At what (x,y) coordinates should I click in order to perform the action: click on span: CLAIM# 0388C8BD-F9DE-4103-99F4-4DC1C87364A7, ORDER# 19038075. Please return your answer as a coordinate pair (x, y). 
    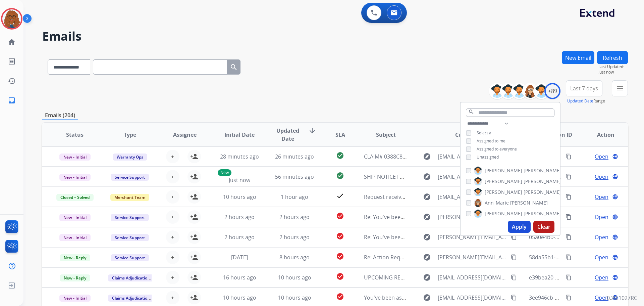
    Looking at the image, I should click on (452, 156).